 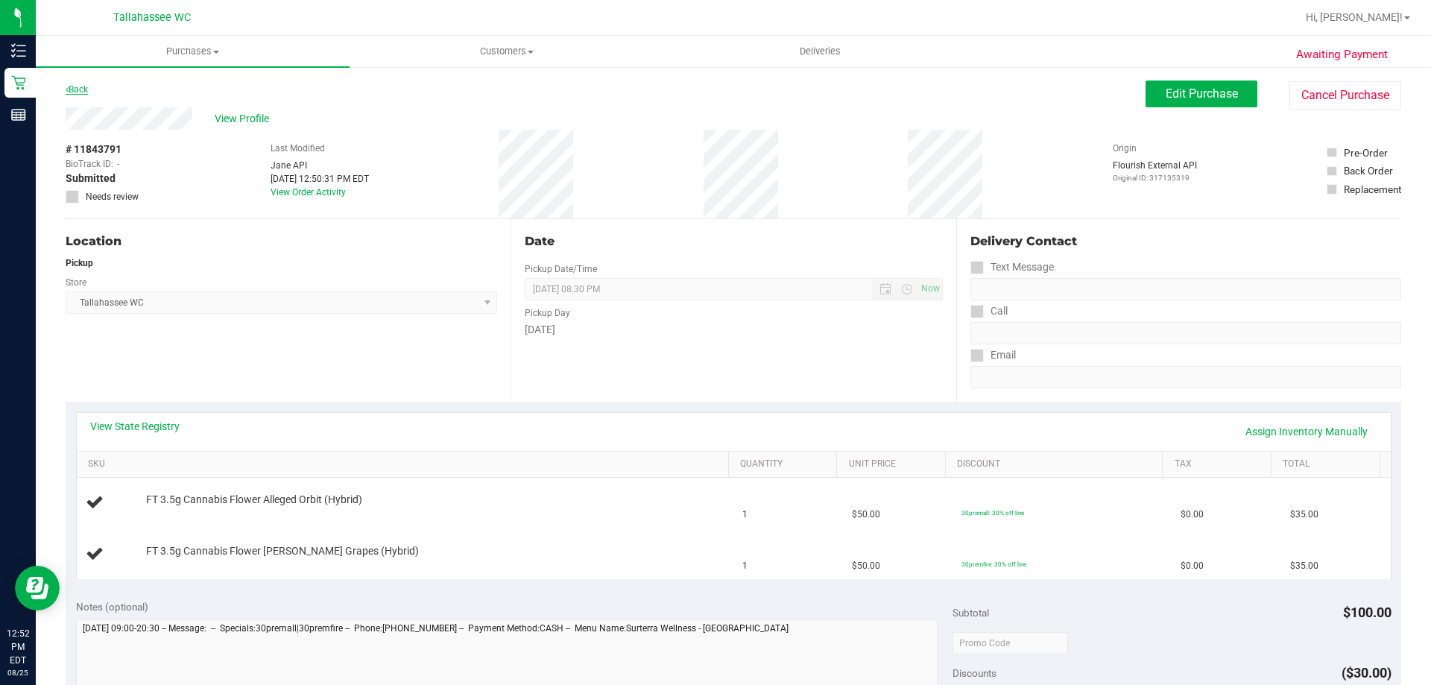 What do you see at coordinates (895, 464) in the screenshot?
I see `a: Unit Price` at bounding box center [895, 464].